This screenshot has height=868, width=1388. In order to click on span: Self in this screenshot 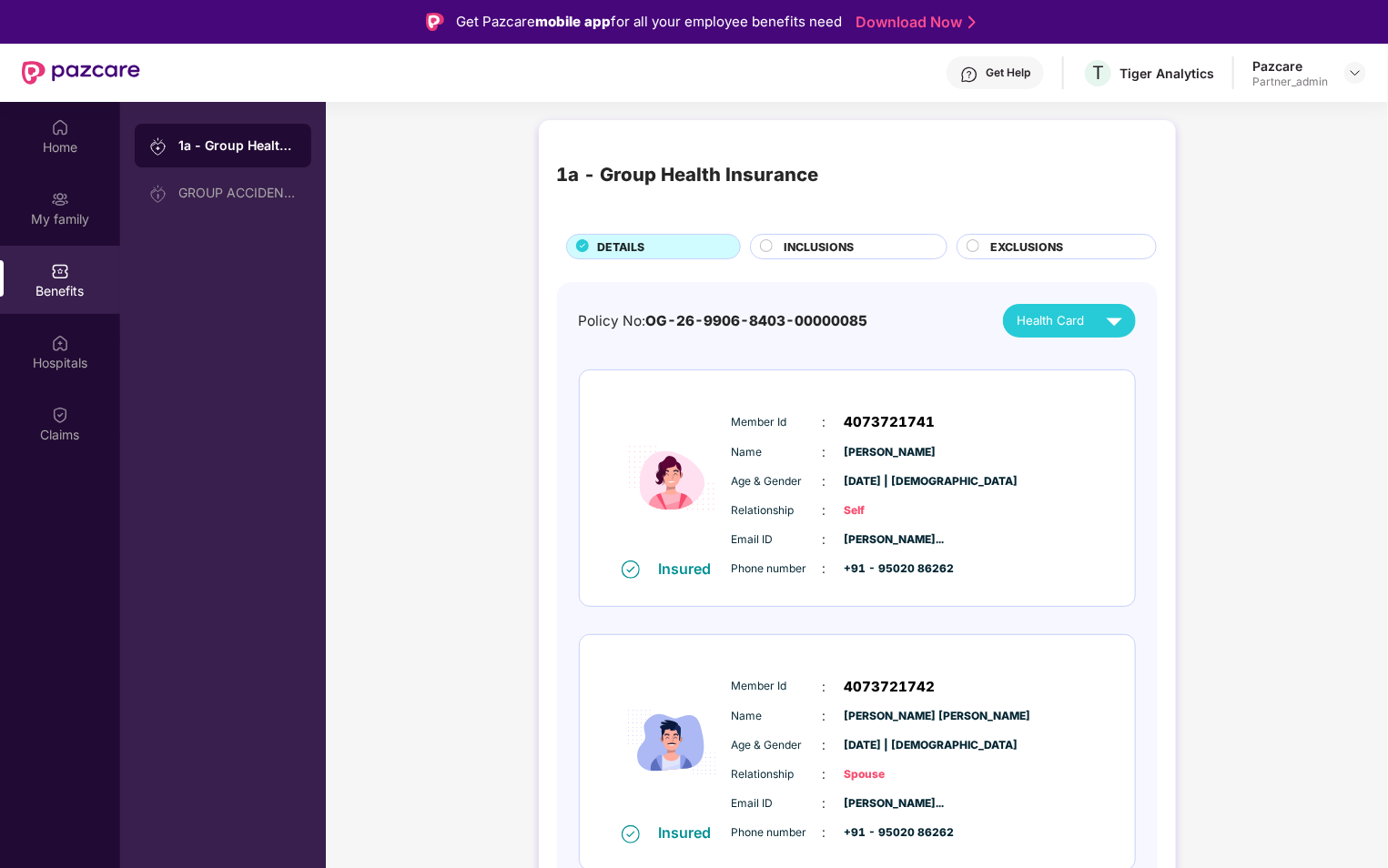, I will do `click(889, 511)`.